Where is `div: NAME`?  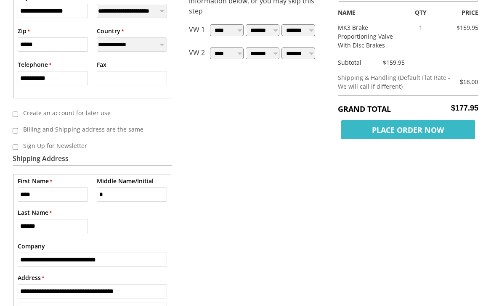
div: NAME is located at coordinates (369, 12).